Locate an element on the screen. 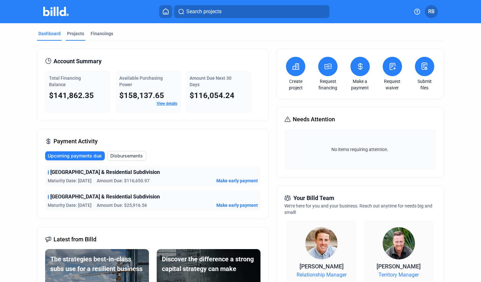 This screenshot has height=282, width=481. a: View details is located at coordinates (167, 103).